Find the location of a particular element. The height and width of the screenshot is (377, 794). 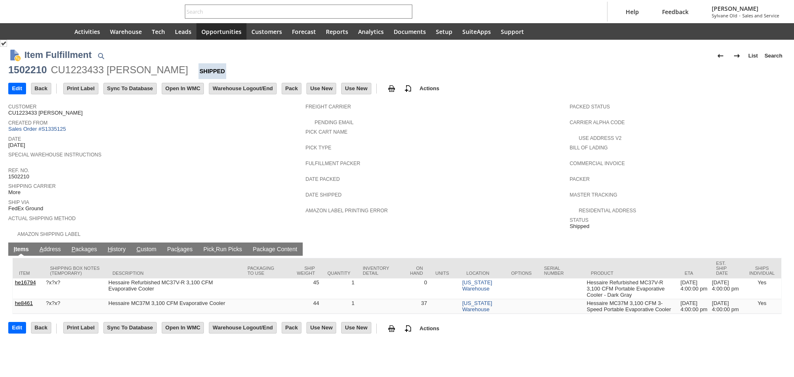

img: add-record.svg is located at coordinates (408, 328).